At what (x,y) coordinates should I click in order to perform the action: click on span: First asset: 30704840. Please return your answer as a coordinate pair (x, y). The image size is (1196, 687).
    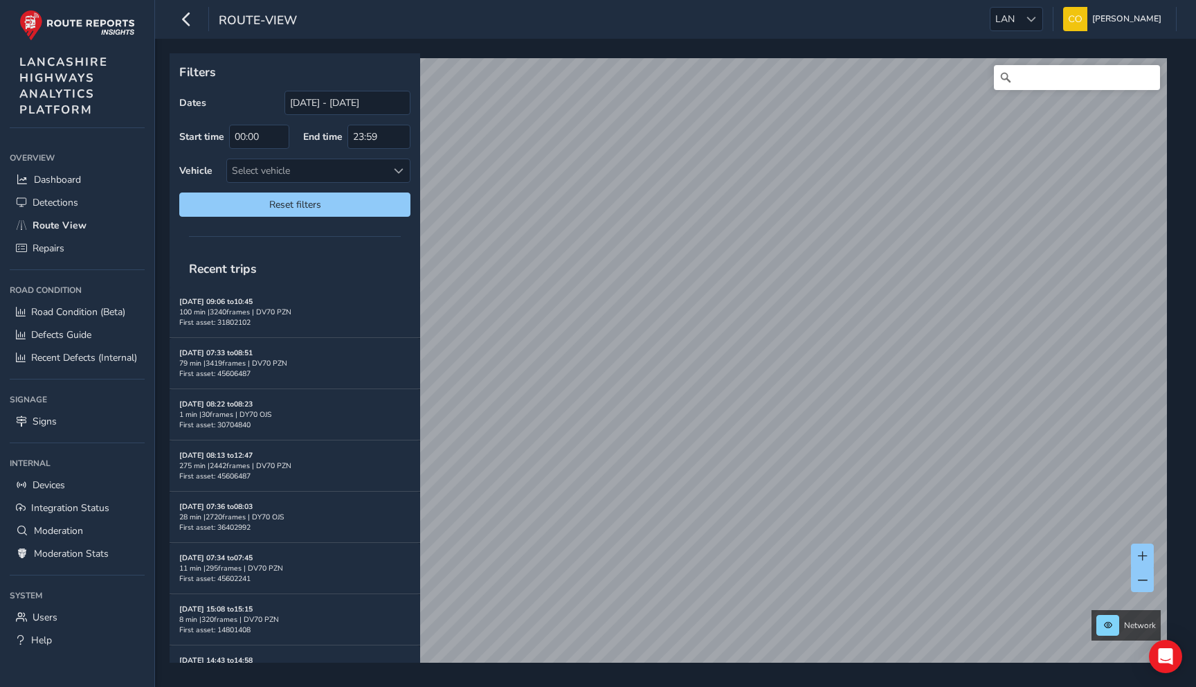
    Looking at the image, I should click on (215, 424).